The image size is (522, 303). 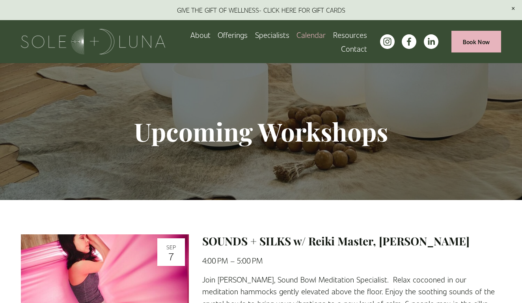 I want to click on div: 7, so click(x=171, y=256).